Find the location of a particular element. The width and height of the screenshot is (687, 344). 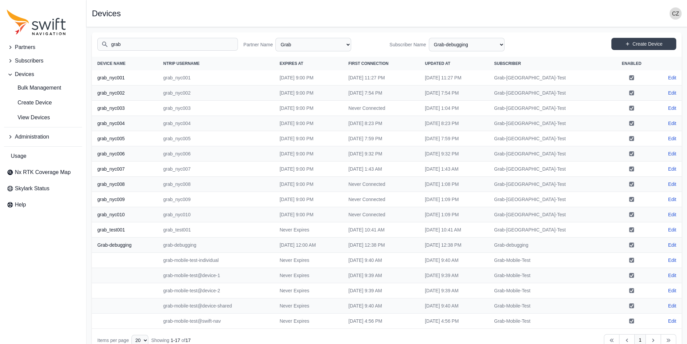

span: Usage is located at coordinates (19, 156).